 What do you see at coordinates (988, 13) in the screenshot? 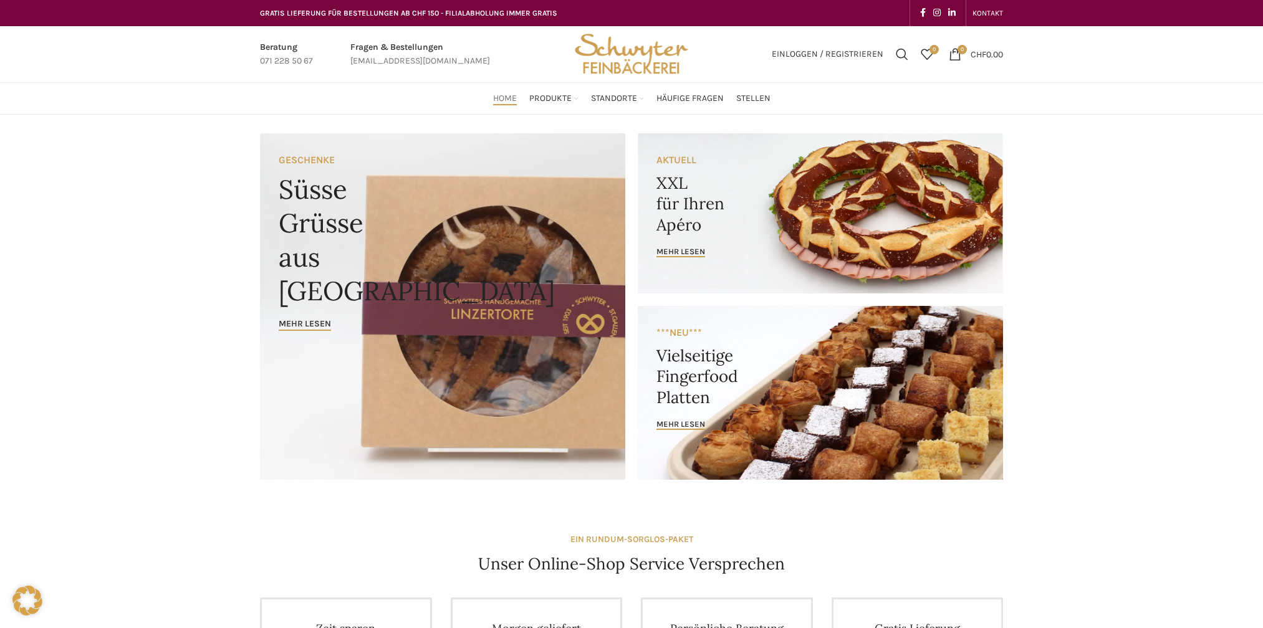
I see `a: KONTAKT` at bounding box center [988, 13].